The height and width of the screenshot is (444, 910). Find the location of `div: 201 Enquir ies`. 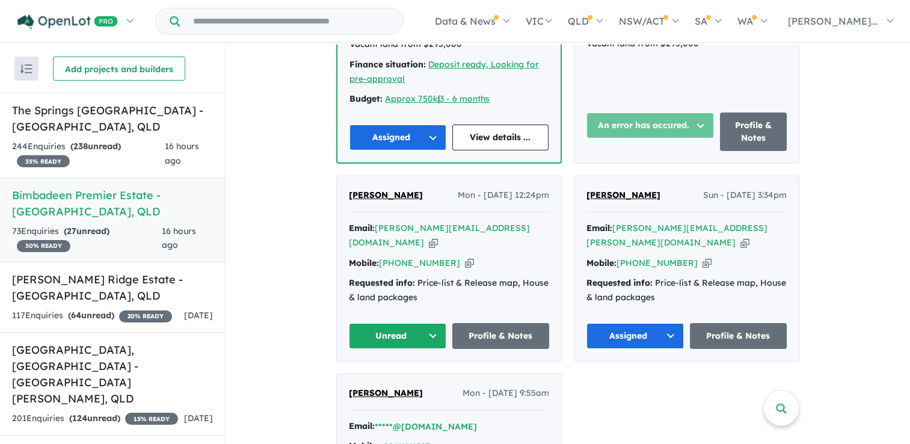

div: 201 Enquir ies is located at coordinates (95, 419).